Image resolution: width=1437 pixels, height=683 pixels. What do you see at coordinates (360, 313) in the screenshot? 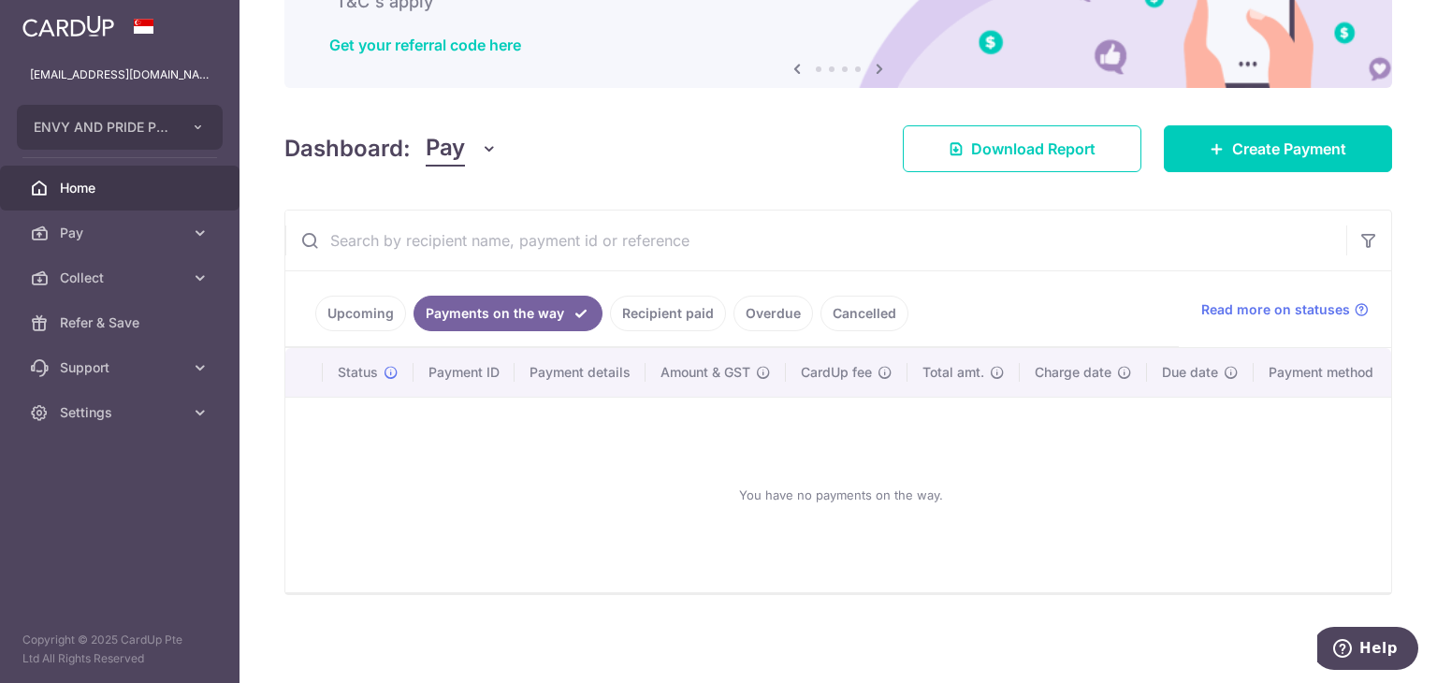
I see `a: Upcoming` at bounding box center [360, 313].